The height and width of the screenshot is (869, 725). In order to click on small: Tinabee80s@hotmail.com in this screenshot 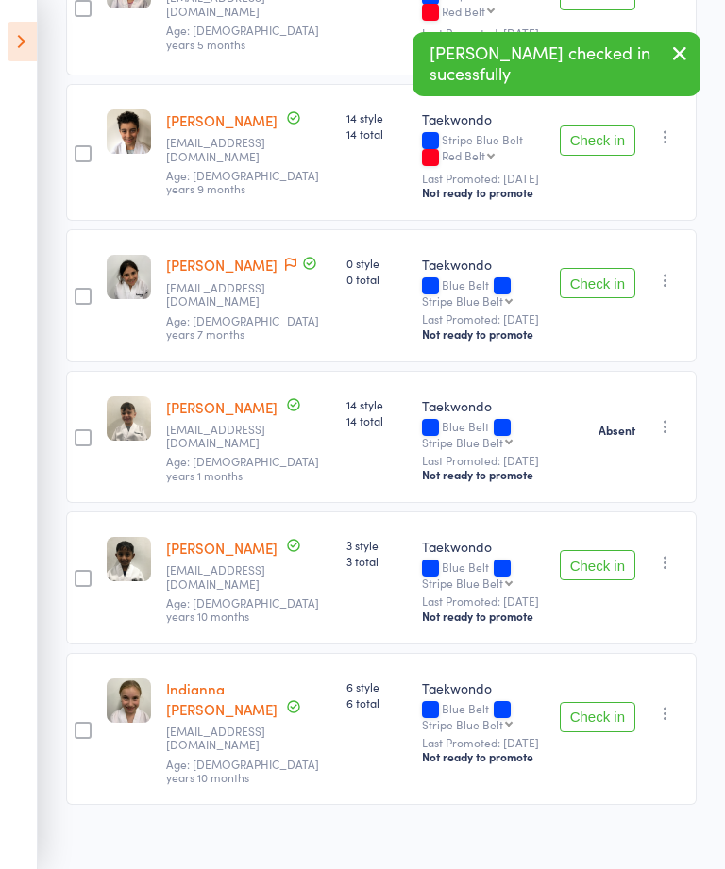, I will do `click(227, 294)`.